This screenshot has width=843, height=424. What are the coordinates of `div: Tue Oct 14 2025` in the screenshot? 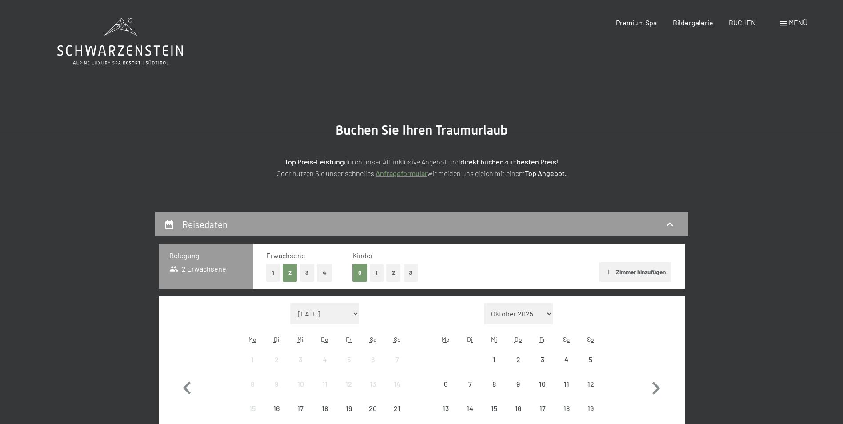 It's located at (470, 408).